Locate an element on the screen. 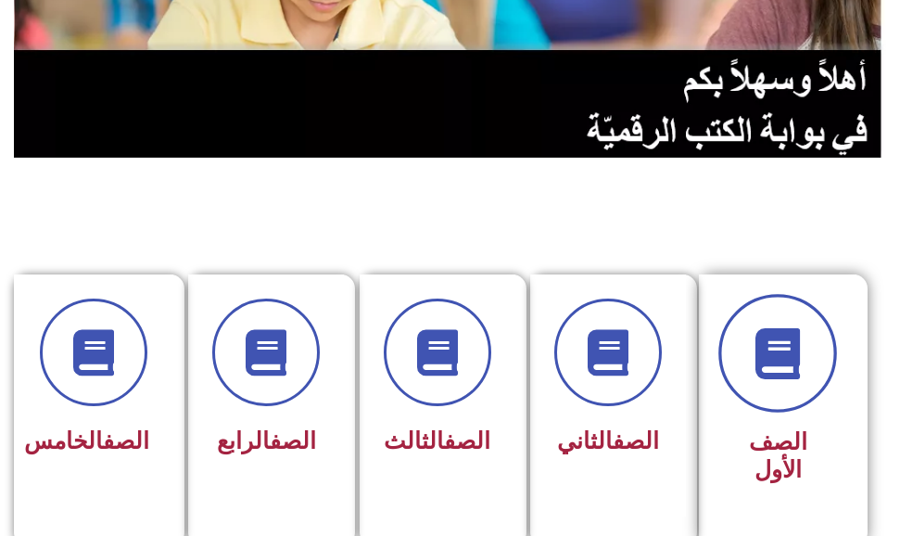  span: الرابع is located at coordinates (266, 440).